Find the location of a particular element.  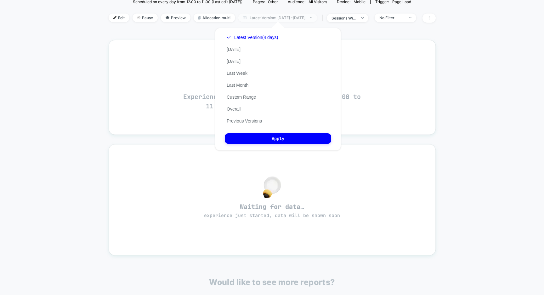

button: Apply is located at coordinates (278, 139).